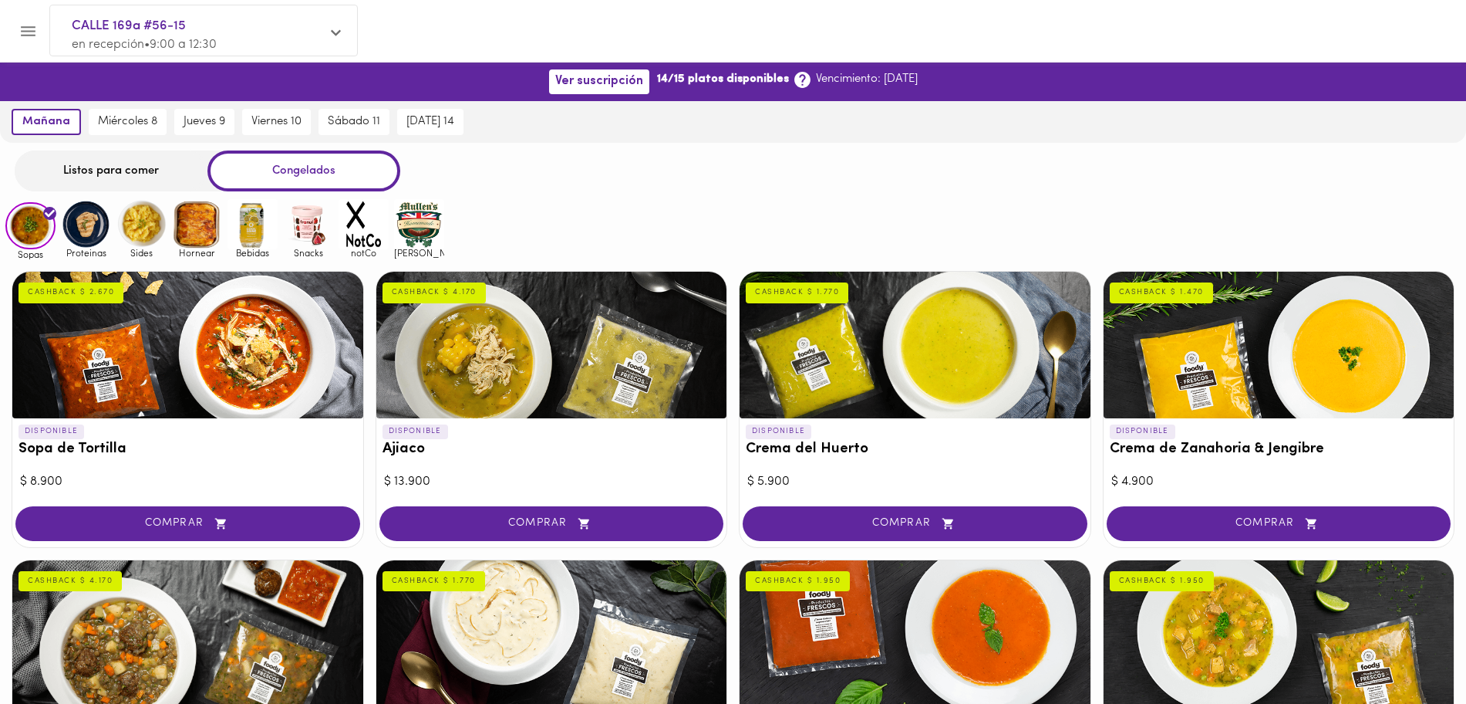 Image resolution: width=1466 pixels, height=704 pixels. I want to click on div: Crema del Huerto, so click(915, 345).